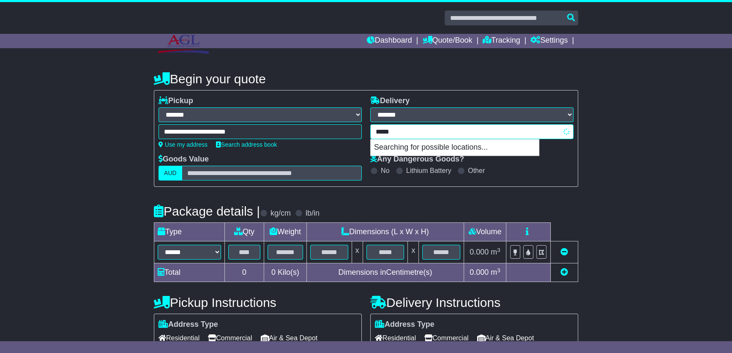 Image resolution: width=732 pixels, height=353 pixels. I want to click on a: Settings, so click(549, 41).